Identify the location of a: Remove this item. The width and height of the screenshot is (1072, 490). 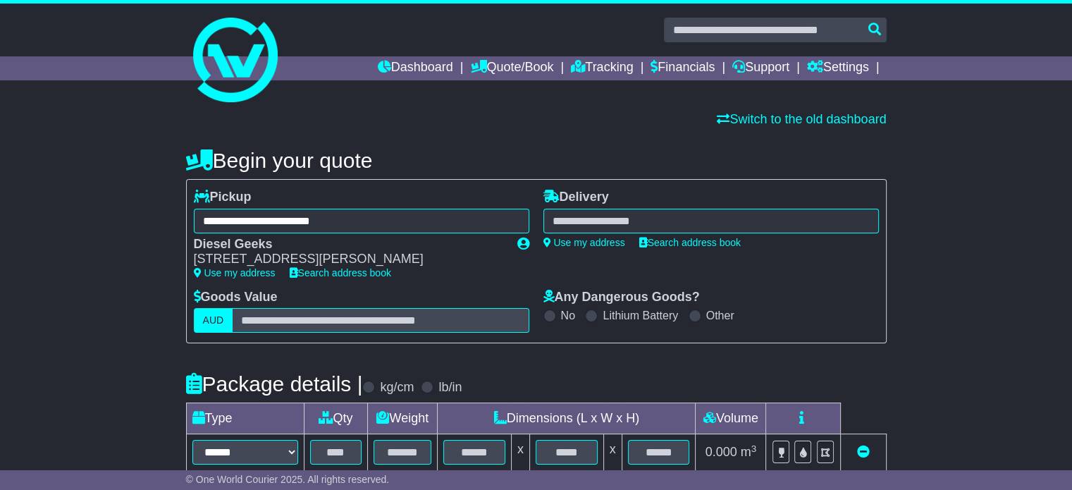
(863, 452).